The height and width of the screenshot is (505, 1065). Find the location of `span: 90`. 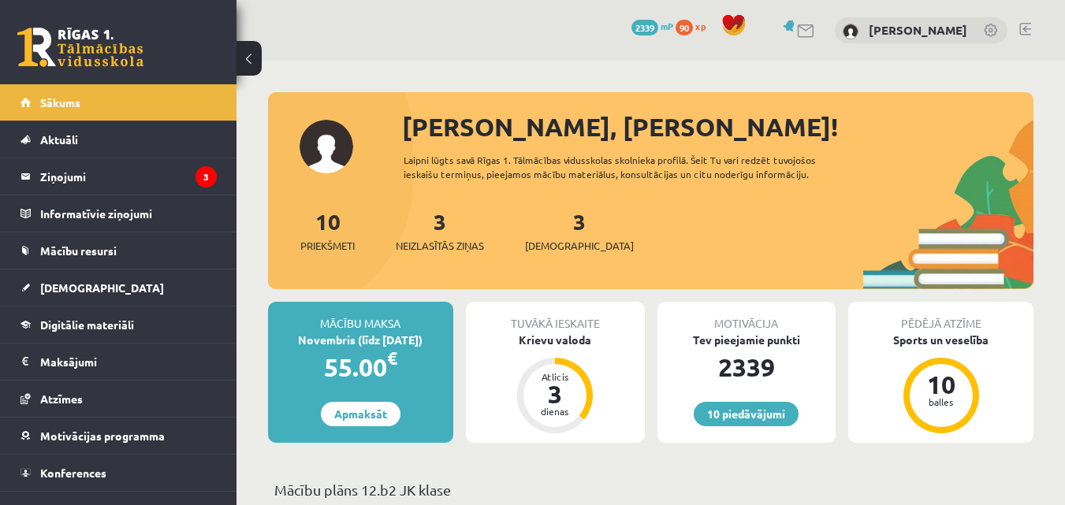

span: 90 is located at coordinates (684, 28).